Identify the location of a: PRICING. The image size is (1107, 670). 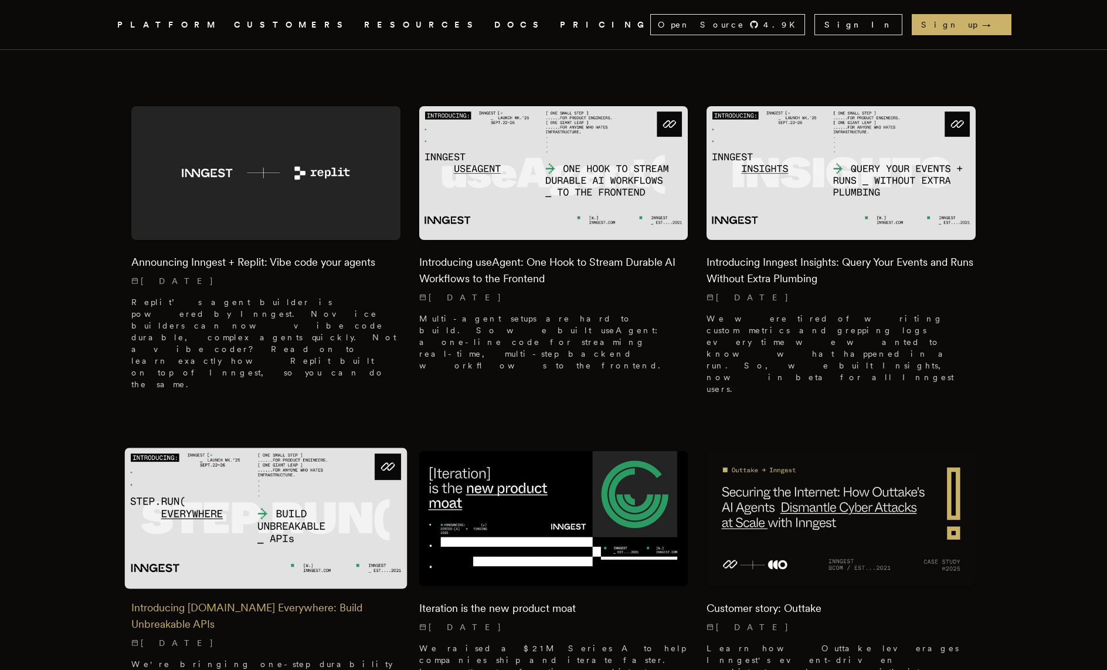
(605, 25).